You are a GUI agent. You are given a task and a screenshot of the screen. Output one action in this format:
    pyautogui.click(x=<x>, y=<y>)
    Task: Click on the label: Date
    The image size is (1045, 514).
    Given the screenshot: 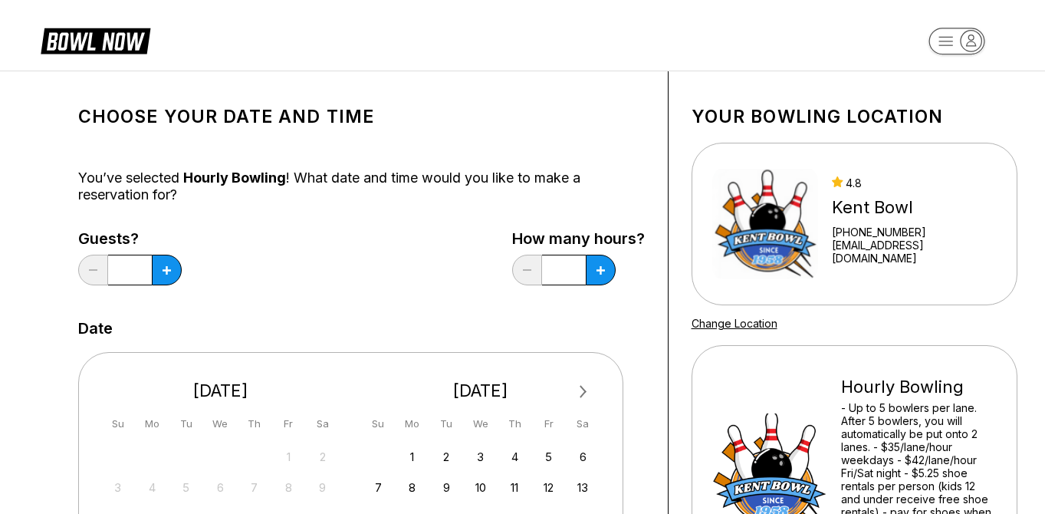 What is the action you would take?
    pyautogui.click(x=95, y=328)
    